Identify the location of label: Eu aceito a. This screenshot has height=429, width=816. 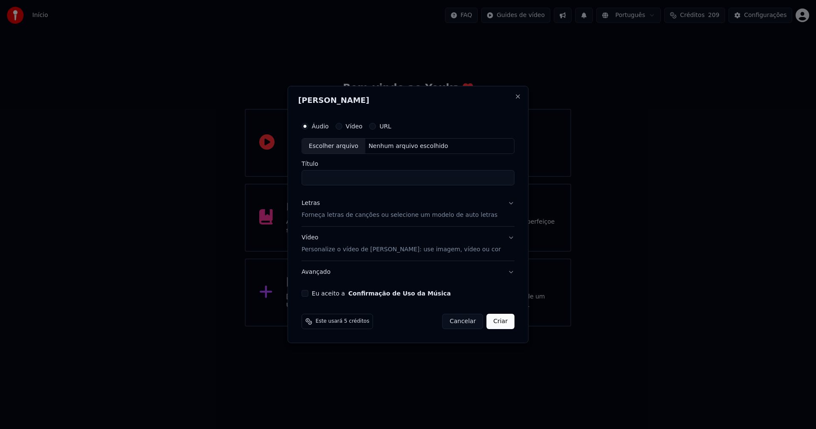
(381, 293).